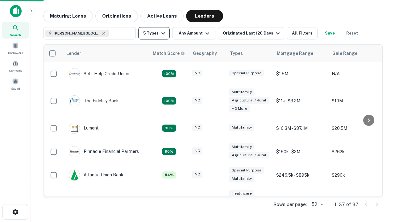 The height and width of the screenshot is (222, 395). Describe the element at coordinates (169, 53) in the screenshot. I see `th: Capitalize uses an advanced AI algorithm to match your search with the best lender. The match sco...` at that location.